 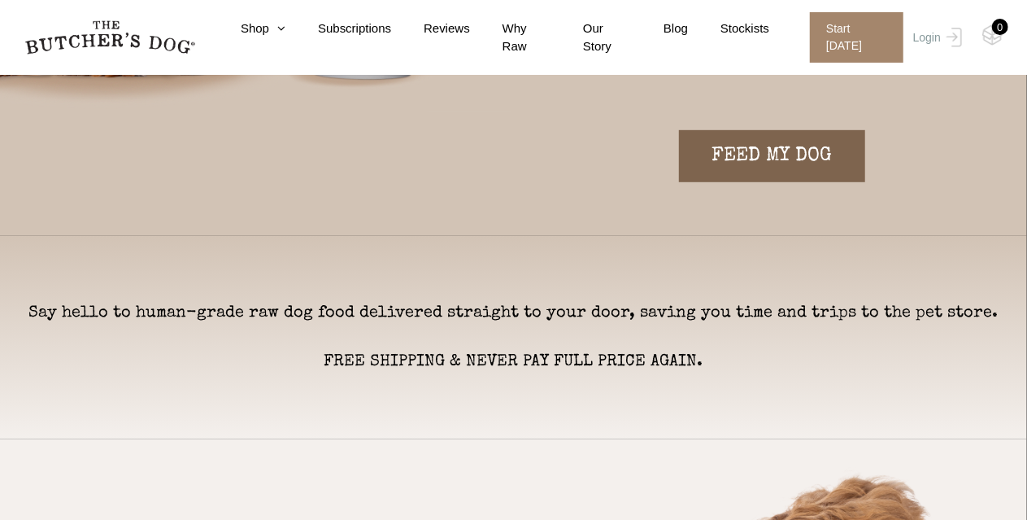 I want to click on a: Stockists, so click(x=729, y=28).